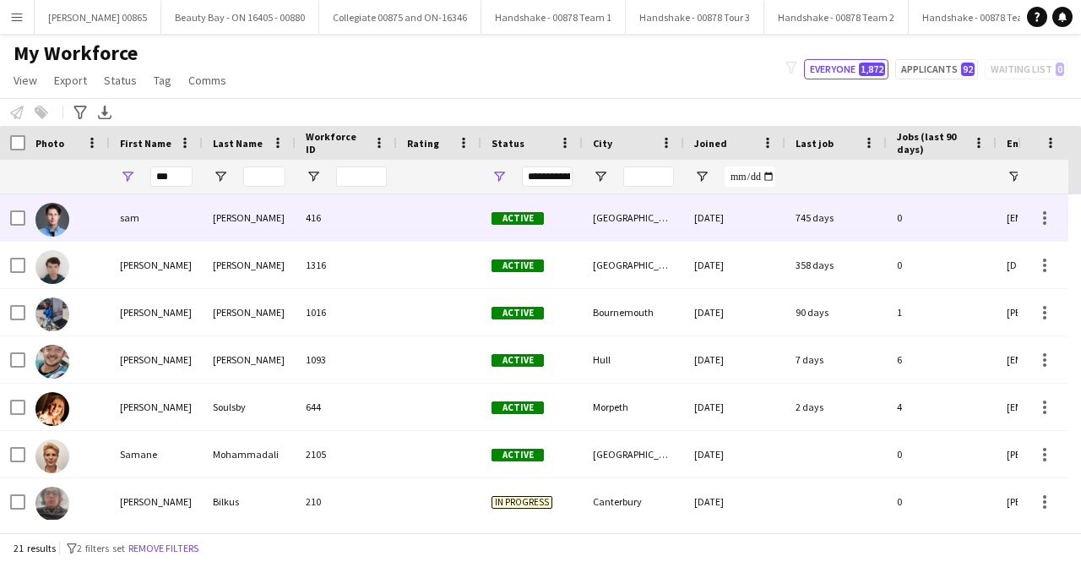  I want to click on div: 745 days, so click(836, 217).